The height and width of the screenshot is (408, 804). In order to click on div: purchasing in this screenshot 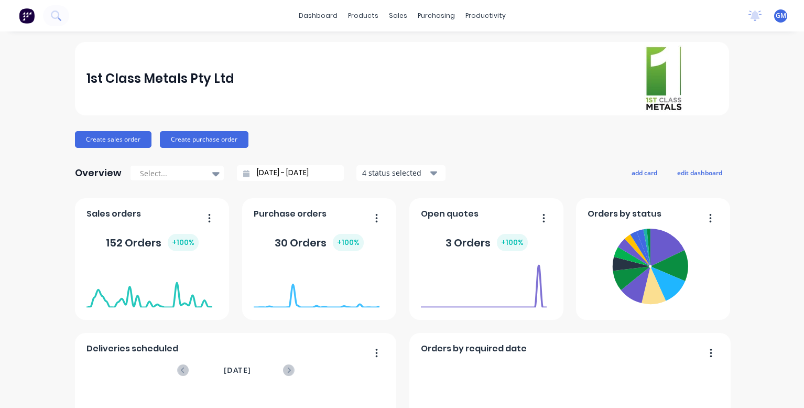, I will do `click(436, 16)`.